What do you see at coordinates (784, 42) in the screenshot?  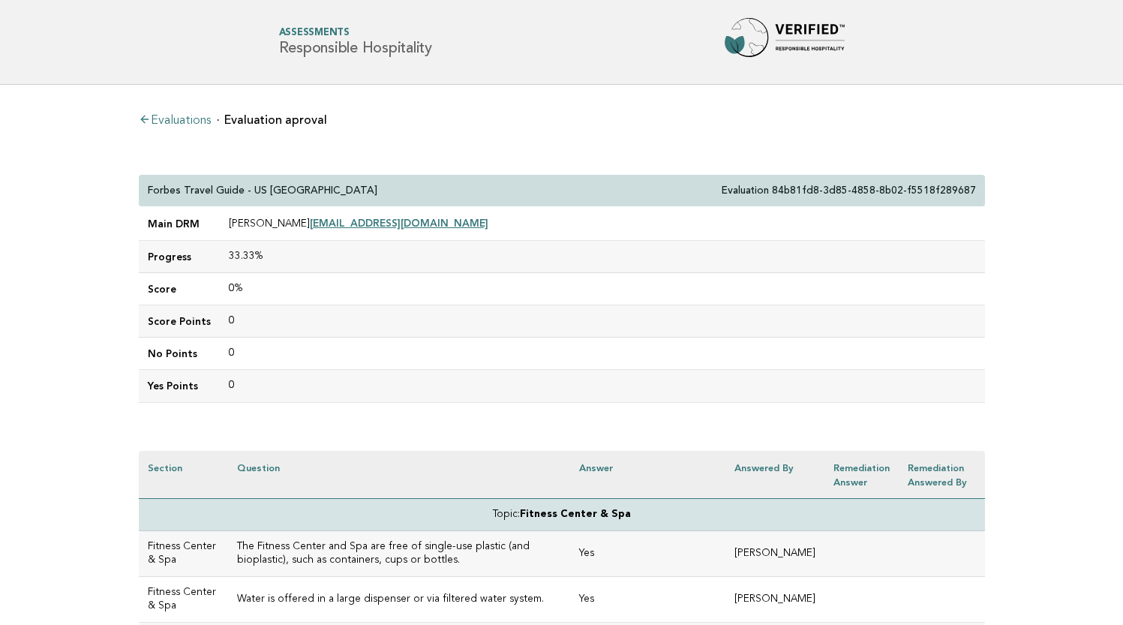 I see `img: Forbes Travel Guide` at bounding box center [784, 42].